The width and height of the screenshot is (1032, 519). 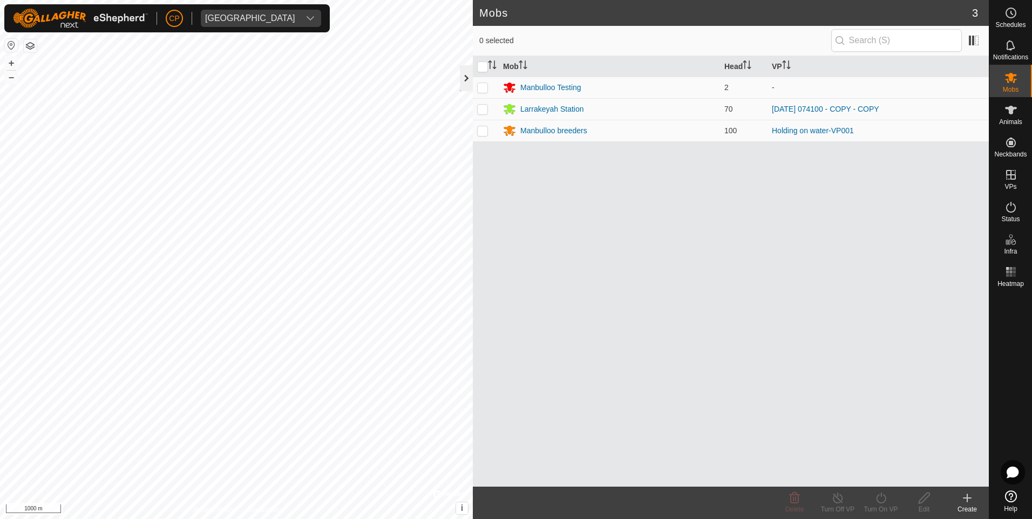 What do you see at coordinates (1011, 252) in the screenshot?
I see `span: Infra` at bounding box center [1011, 252].